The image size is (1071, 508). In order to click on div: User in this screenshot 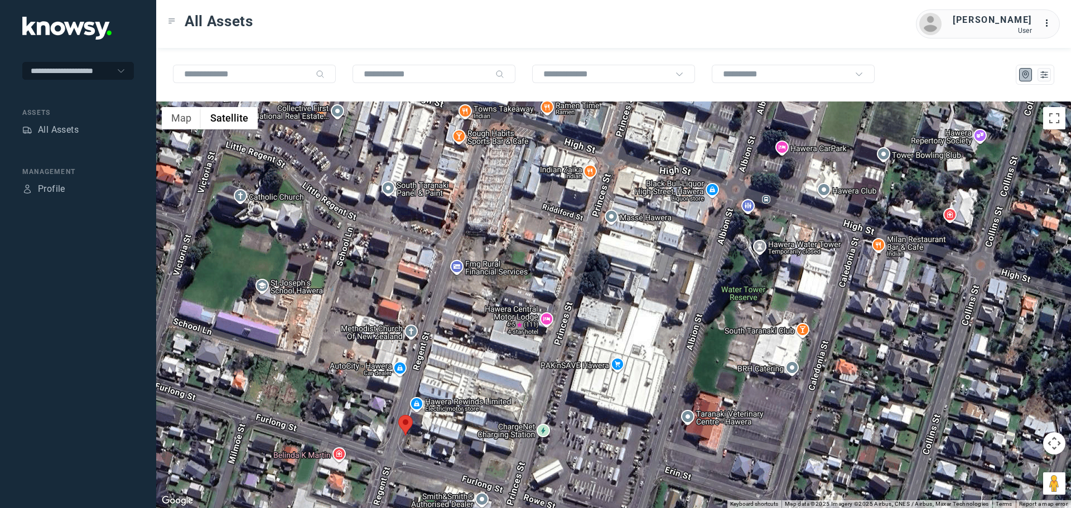, I will do `click(992, 31)`.